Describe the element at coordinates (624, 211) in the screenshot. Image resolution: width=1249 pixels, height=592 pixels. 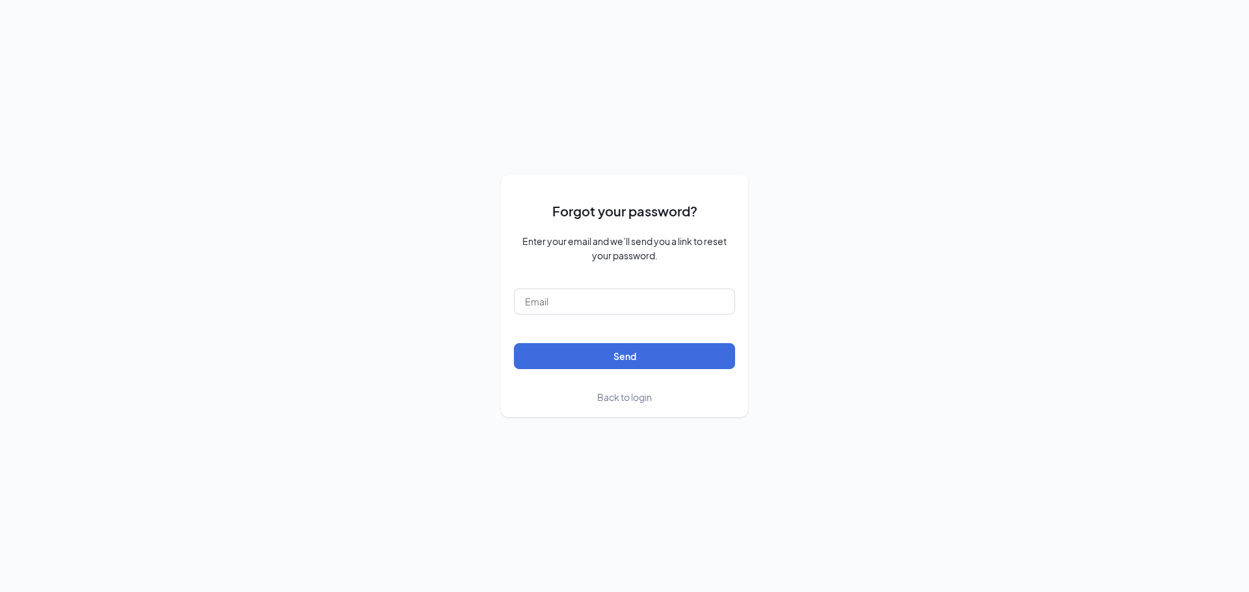
I see `span: Forgot your password?` at that location.